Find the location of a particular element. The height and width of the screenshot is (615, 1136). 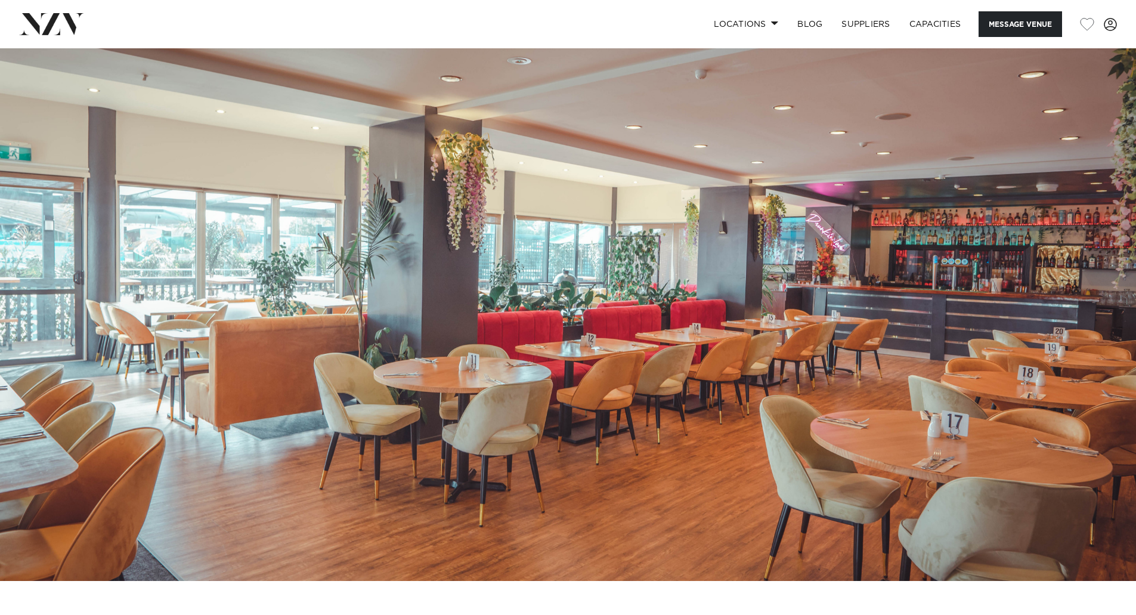

a: BLOG is located at coordinates (810, 24).